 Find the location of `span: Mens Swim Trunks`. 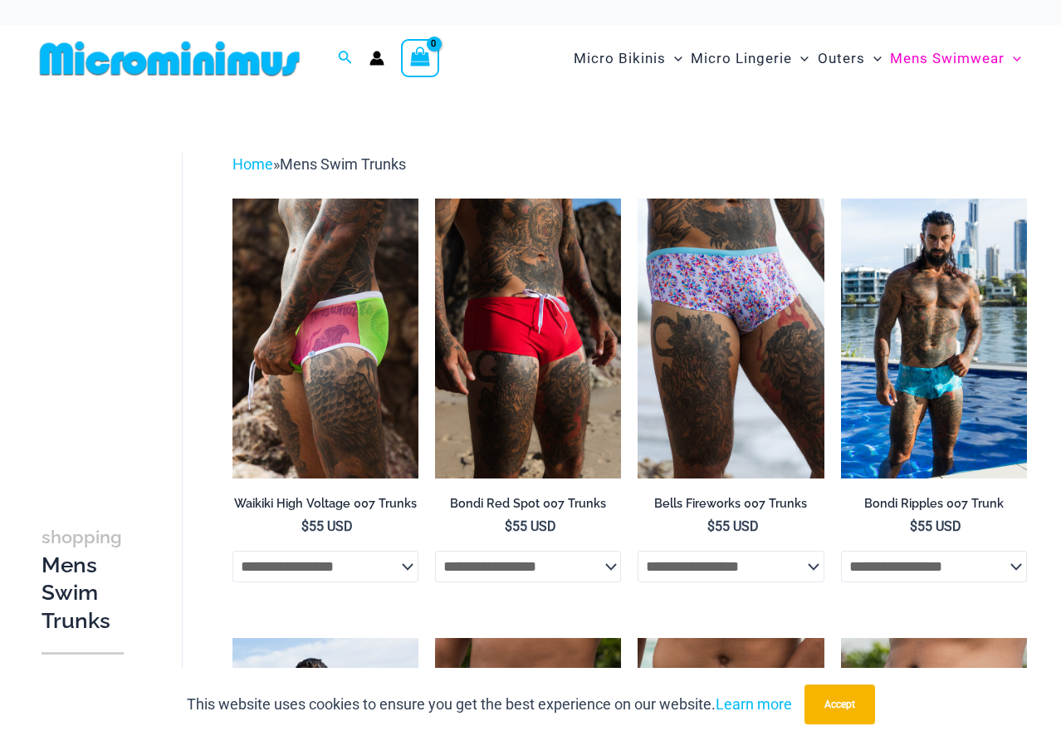

span: Mens Swim Trunks is located at coordinates (343, 164).